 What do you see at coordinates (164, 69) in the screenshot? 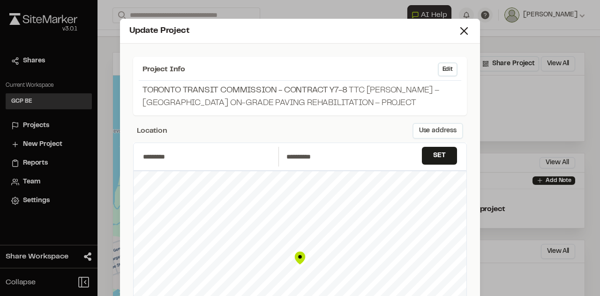
I see `span: Project Info` at bounding box center [164, 69].